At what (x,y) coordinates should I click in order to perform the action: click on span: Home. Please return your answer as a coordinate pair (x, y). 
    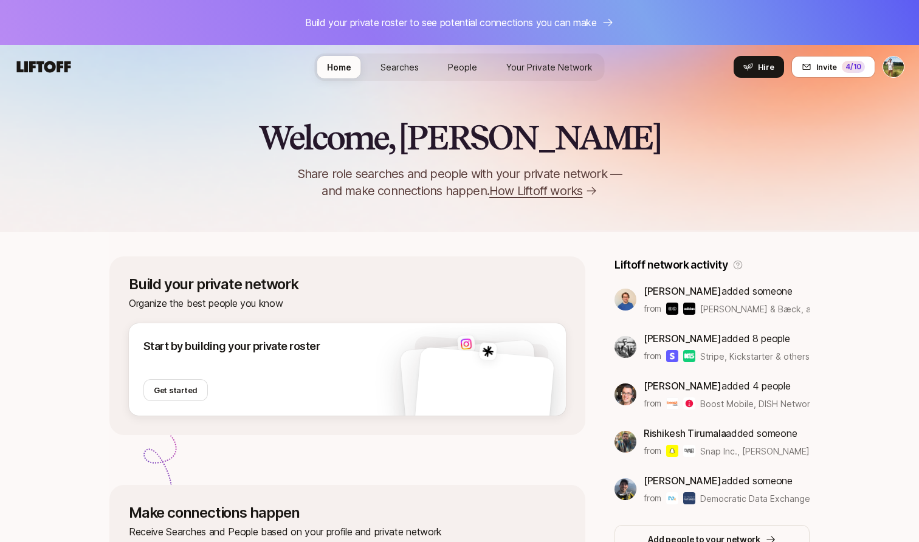
    Looking at the image, I should click on (339, 67).